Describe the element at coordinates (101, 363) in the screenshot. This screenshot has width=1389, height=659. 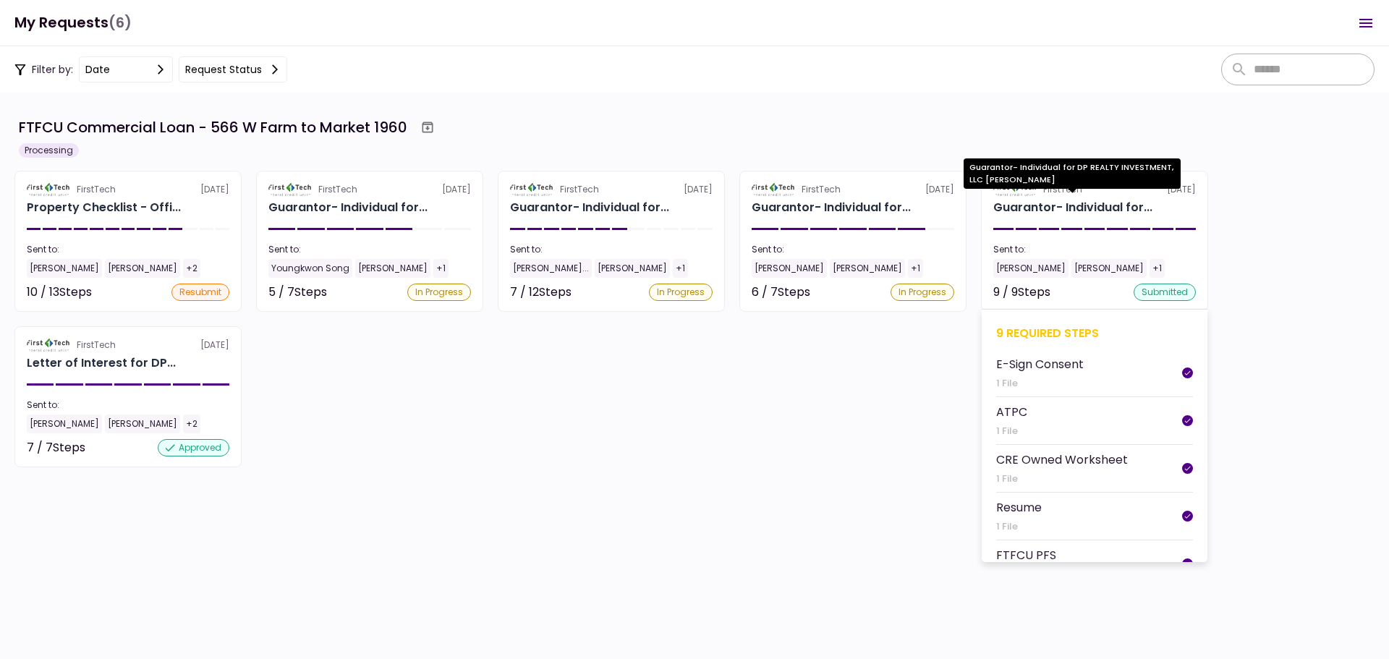
I see `div: Letter of Interest for DP REALTY INVESTMENT, LLC 566 W Farm to Market 1960` at that location.